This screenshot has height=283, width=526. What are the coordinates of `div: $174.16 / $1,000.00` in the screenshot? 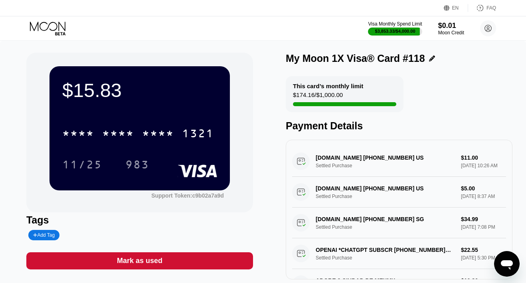 It's located at (318, 97).